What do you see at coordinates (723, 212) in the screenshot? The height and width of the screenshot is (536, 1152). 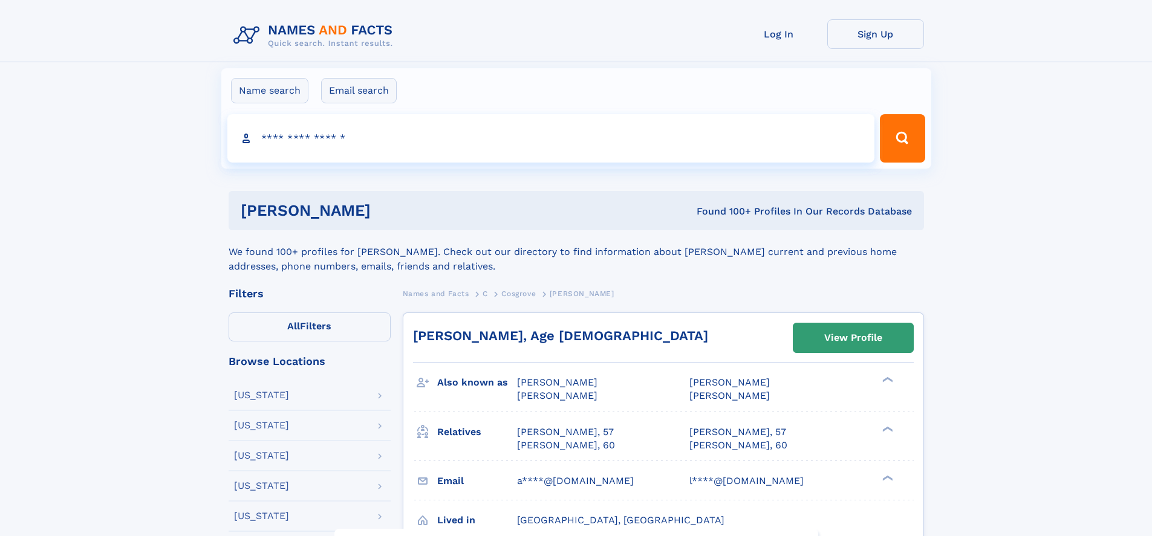 I see `div: Found 100+ Profiles In Our Records Database` at bounding box center [723, 212].